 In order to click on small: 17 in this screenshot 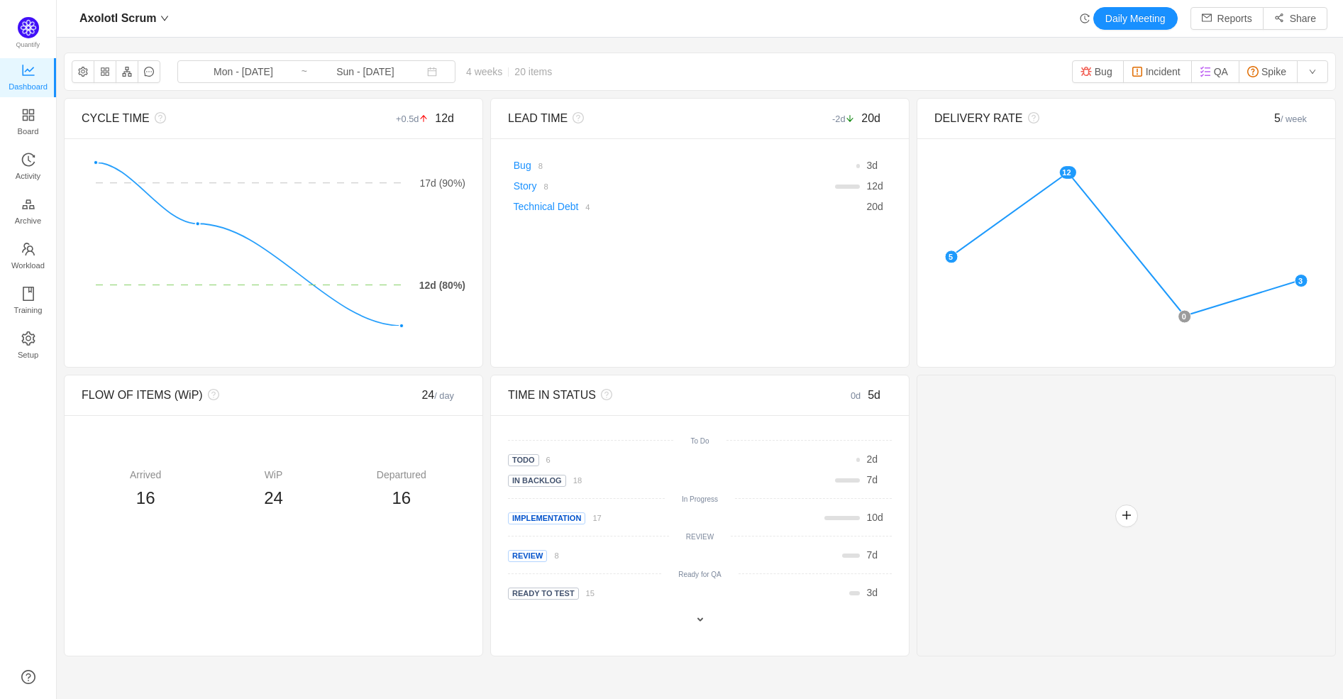, I will do `click(597, 518)`.